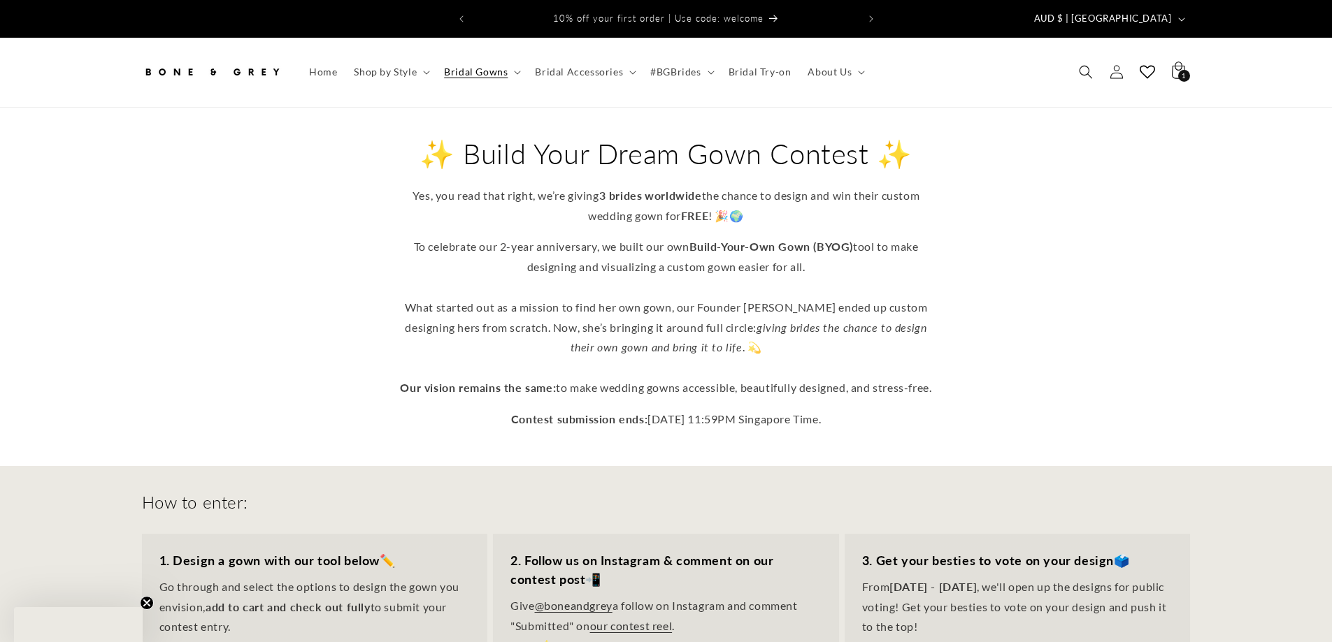  What do you see at coordinates (323, 72) in the screenshot?
I see `span: Home` at bounding box center [323, 72].